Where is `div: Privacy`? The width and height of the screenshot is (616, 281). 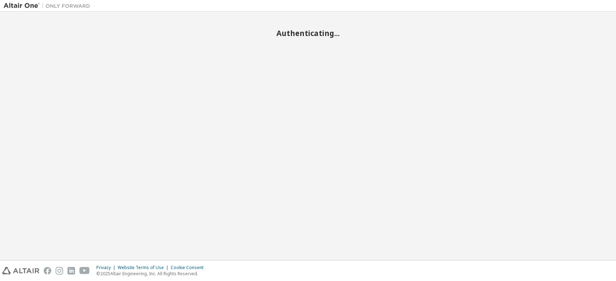 div: Privacy is located at coordinates (107, 268).